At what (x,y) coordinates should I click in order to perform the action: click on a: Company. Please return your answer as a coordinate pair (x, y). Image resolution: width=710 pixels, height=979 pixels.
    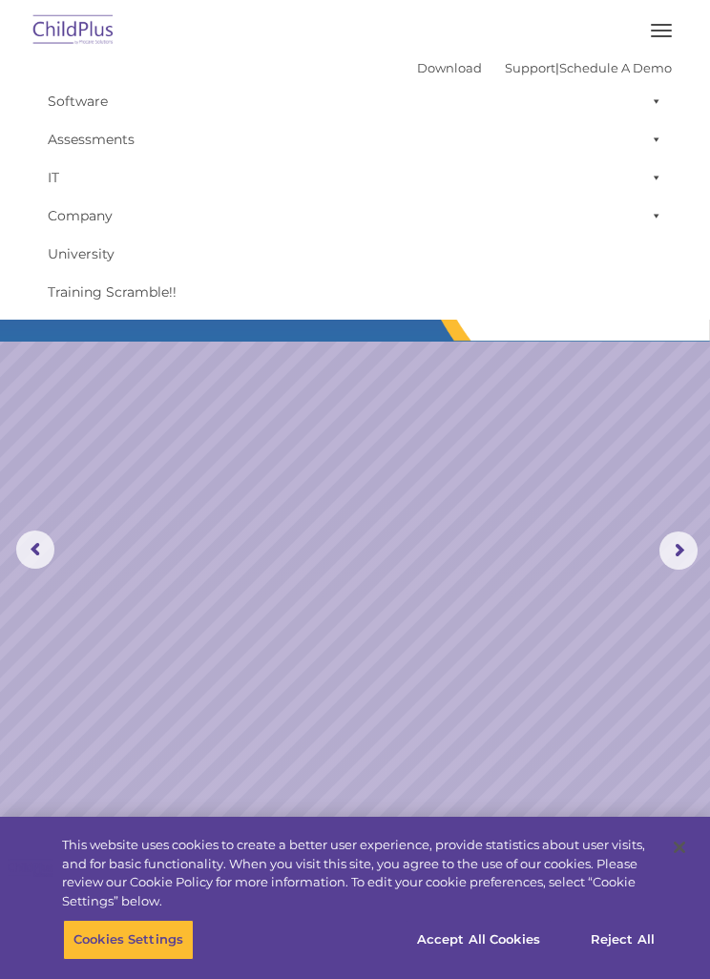
    Looking at the image, I should click on (355, 216).